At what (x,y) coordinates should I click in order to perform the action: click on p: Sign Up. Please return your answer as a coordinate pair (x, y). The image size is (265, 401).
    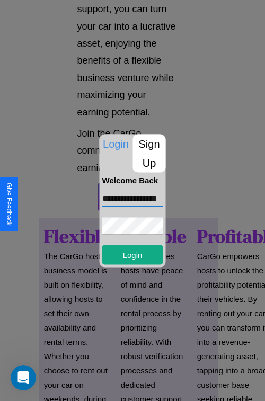
    Looking at the image, I should click on (149, 153).